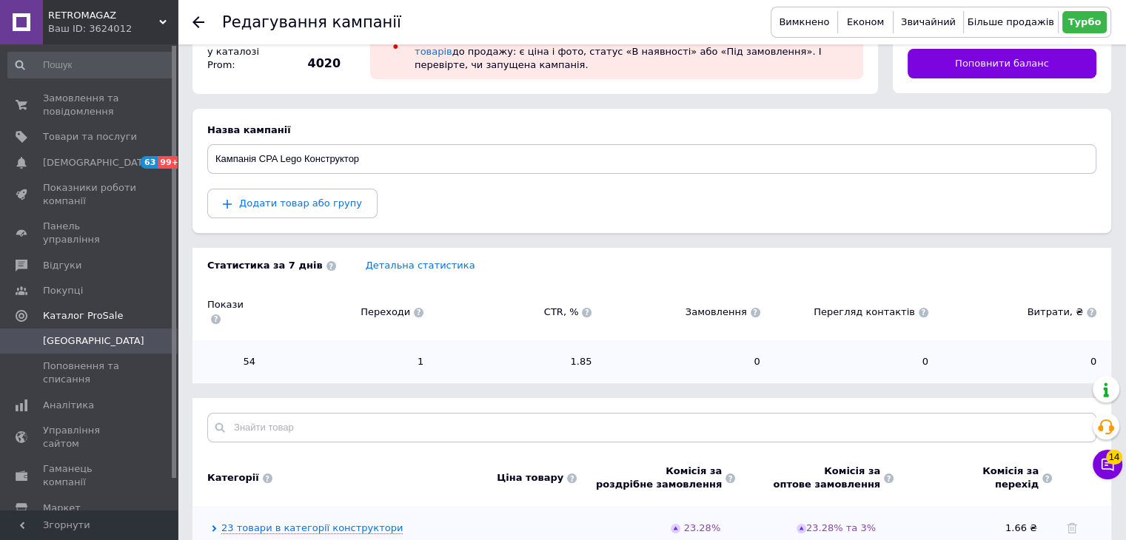 The image size is (1126, 540). What do you see at coordinates (61, 509) in the screenshot?
I see `span: Маркет` at bounding box center [61, 509].